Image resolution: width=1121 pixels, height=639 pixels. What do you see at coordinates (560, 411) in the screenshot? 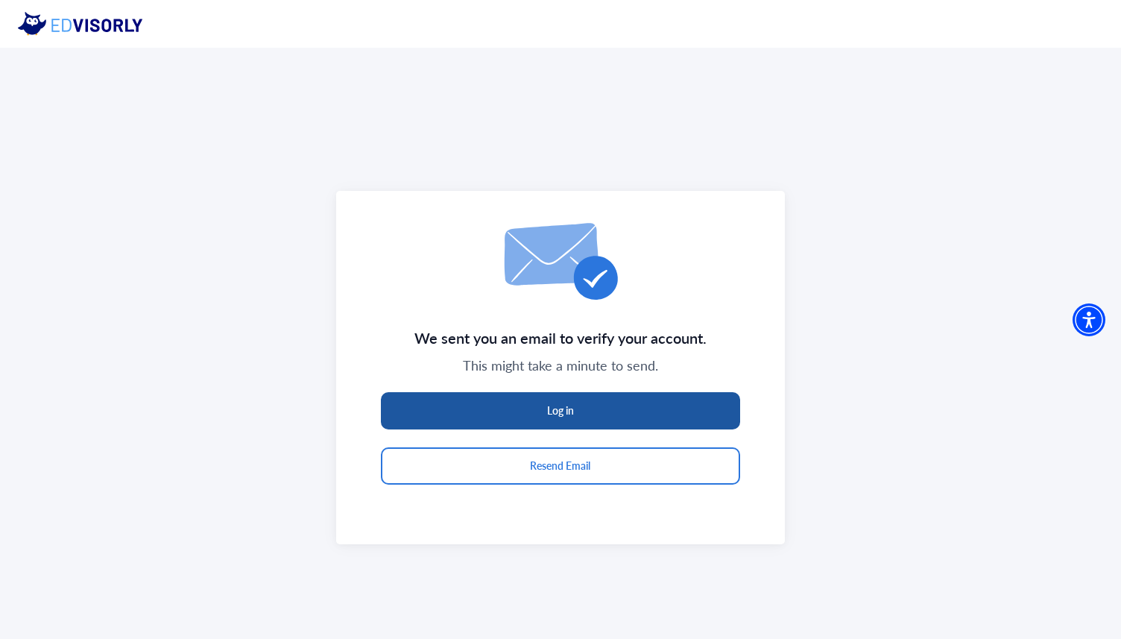
I see `button: Log in` at bounding box center [560, 411].